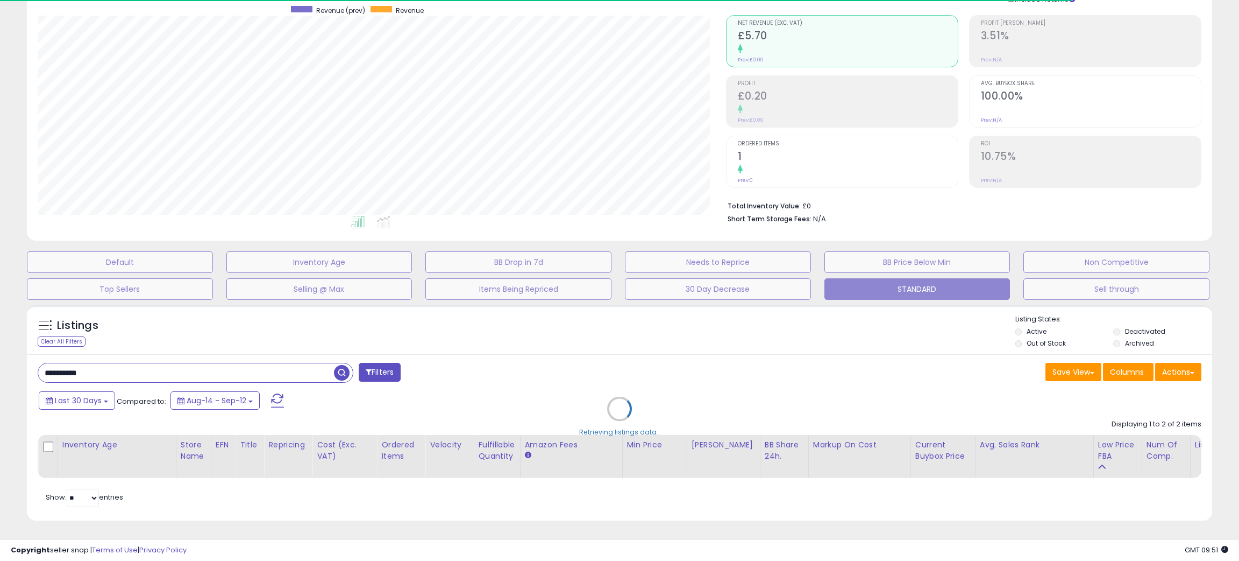 This screenshot has width=1239, height=561. What do you see at coordinates (120, 289) in the screenshot?
I see `button: Top Sellers` at bounding box center [120, 289].